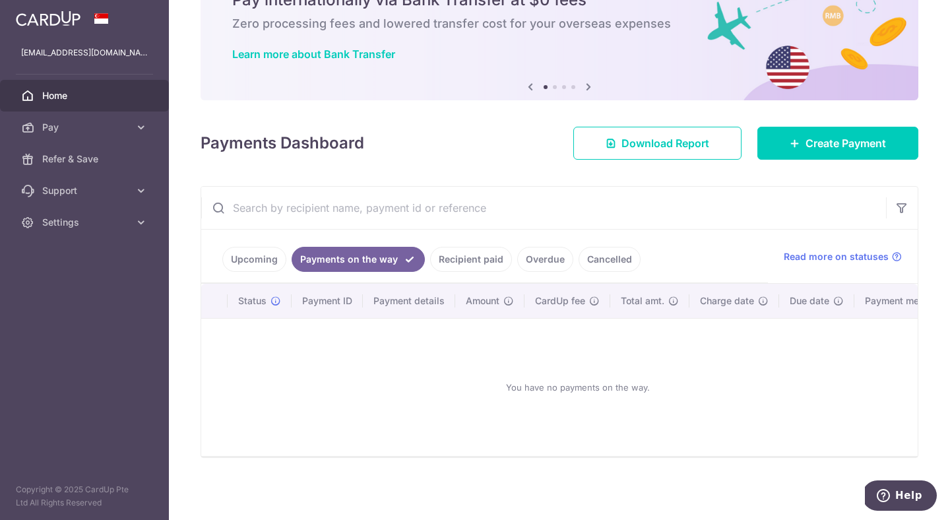 This screenshot has width=950, height=520. I want to click on span: Amount, so click(482, 301).